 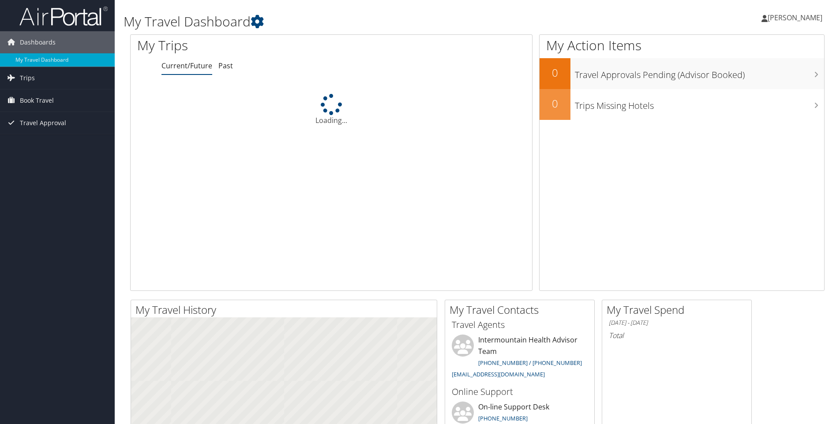 I want to click on h1: My Trips, so click(x=247, y=45).